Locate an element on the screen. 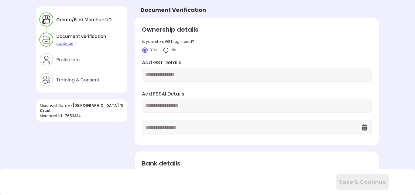 Image resolution: width=415 pixels, height=195 pixels. label: Add GST Details is located at coordinates (256, 63).